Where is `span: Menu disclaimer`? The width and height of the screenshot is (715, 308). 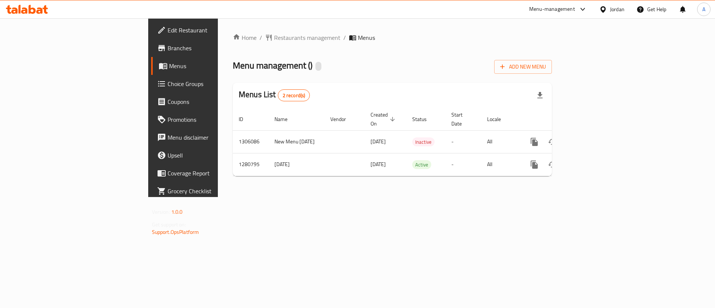
span: Menu disclaimer is located at coordinates (214, 137).